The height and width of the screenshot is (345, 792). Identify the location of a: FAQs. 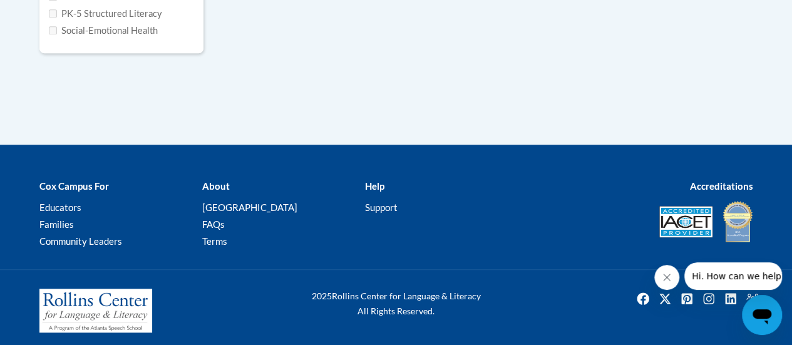
(213, 224).